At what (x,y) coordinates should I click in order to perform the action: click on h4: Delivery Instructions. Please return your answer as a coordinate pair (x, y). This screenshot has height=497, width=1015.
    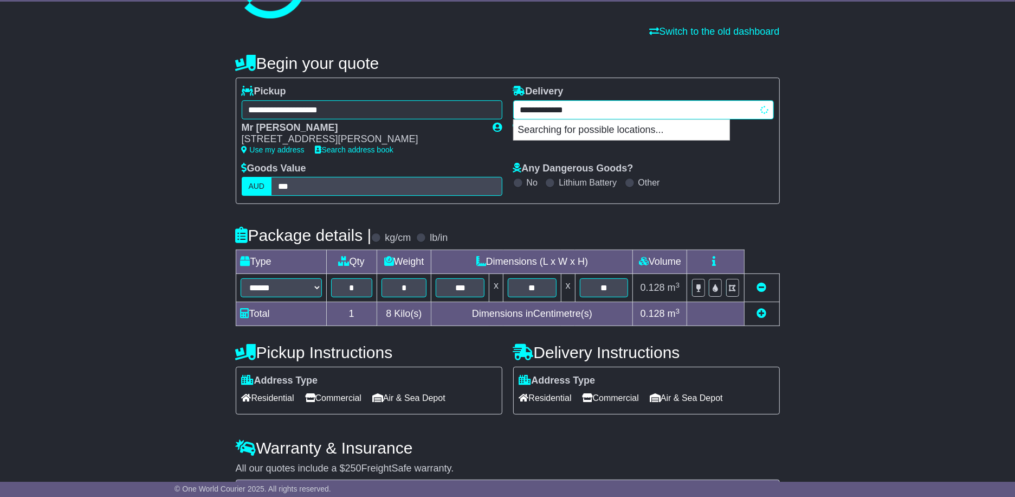
    Looking at the image, I should click on (647, 352).